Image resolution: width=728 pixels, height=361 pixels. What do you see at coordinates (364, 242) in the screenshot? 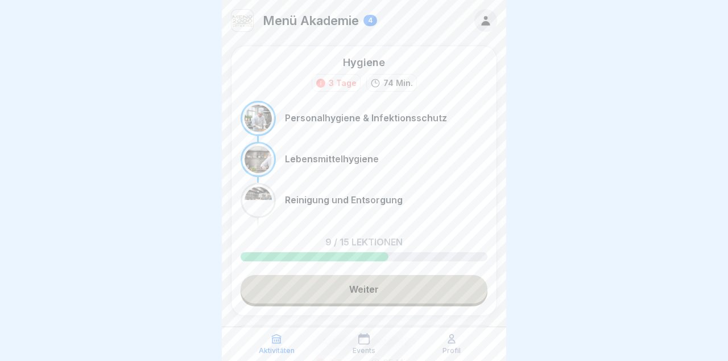
I see `p: 9 / 15 Lektionen` at bounding box center [364, 242].